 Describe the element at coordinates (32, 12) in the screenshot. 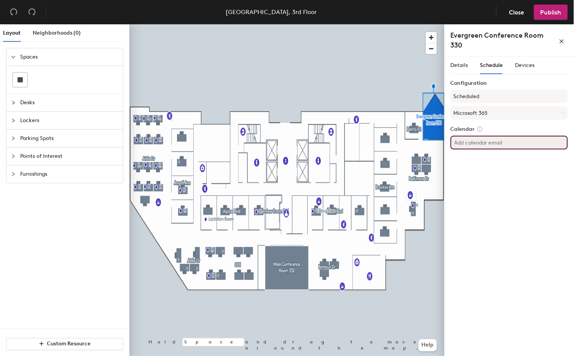

I see `button: Redo (⌘ + ⇧ + Z)` at that location.